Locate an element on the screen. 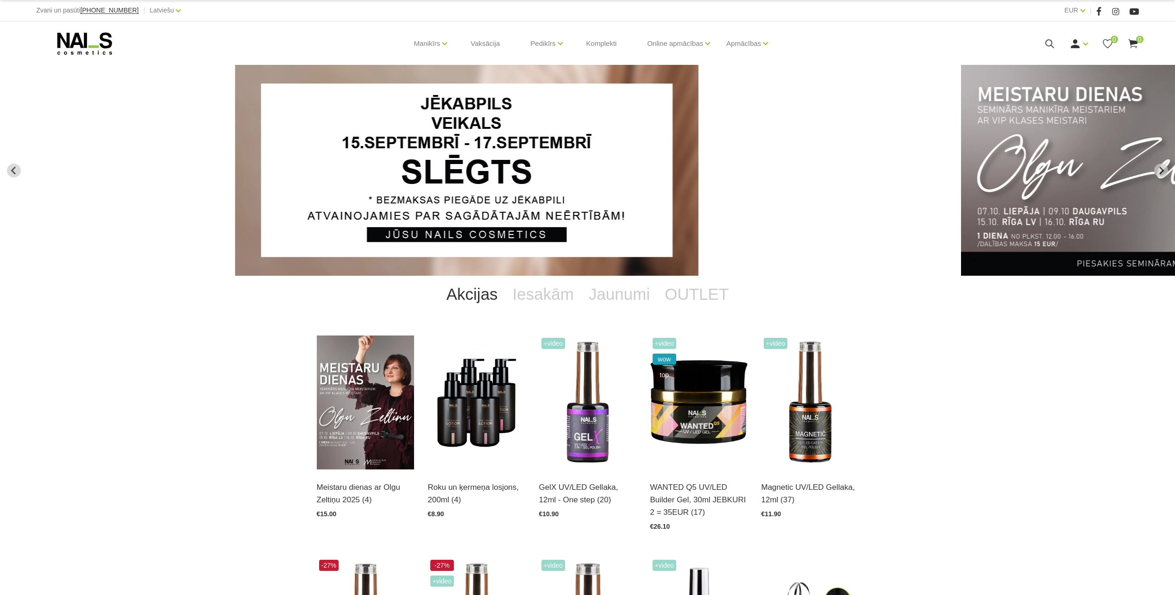 Image resolution: width=1175 pixels, height=595 pixels. img: Trīs vienā - bāze, tonis, tops (trausliem nagiem vēlams papildus lietot bāzi). Ilgnoturīga un int... is located at coordinates (588, 402).